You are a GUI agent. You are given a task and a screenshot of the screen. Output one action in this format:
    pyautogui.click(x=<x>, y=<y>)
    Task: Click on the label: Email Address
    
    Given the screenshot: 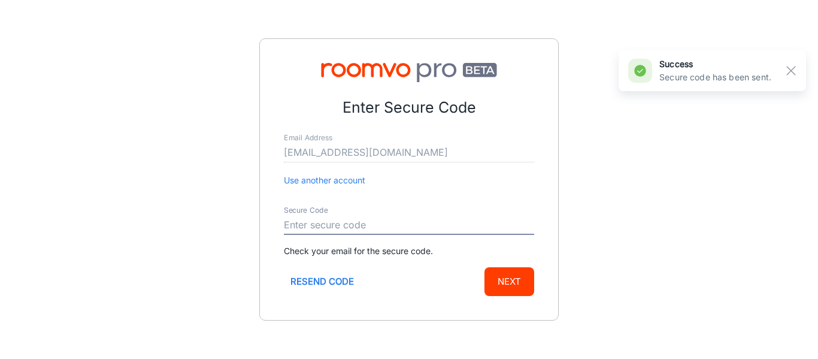 What is the action you would take?
    pyautogui.click(x=308, y=138)
    